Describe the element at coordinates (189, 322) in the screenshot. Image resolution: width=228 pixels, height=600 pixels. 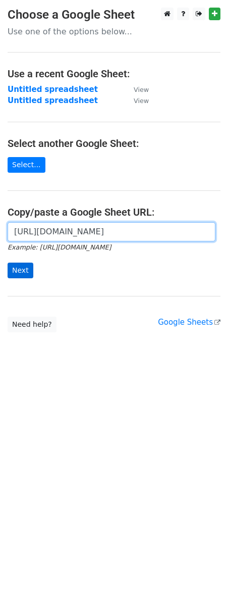
I see `a: Google Sheets` at that location.